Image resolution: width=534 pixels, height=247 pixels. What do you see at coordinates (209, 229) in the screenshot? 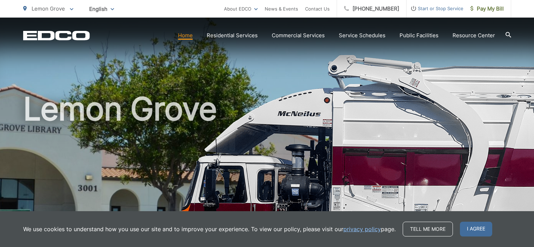
I see `p: We use cookies to understand how you use our site and to improve your experience. To view our pol...` at bounding box center [209, 229].